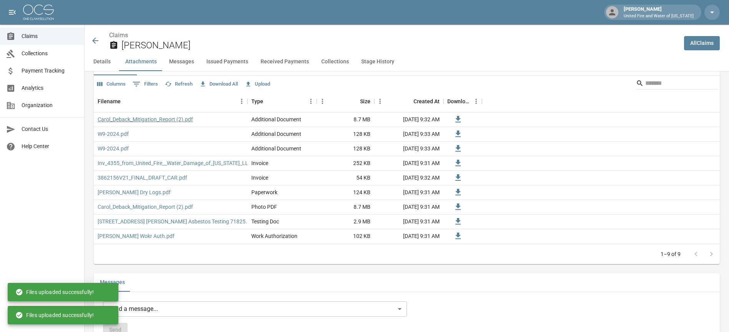 The width and height of the screenshot is (729, 332). I want to click on button: Download All, so click(219, 84).